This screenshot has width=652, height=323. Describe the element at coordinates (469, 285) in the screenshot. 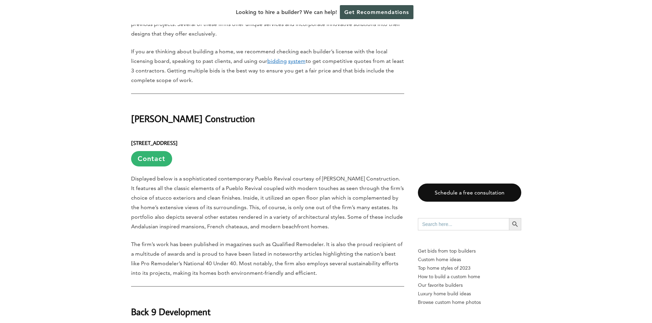

I see `a: Our favorite builders` at that location.